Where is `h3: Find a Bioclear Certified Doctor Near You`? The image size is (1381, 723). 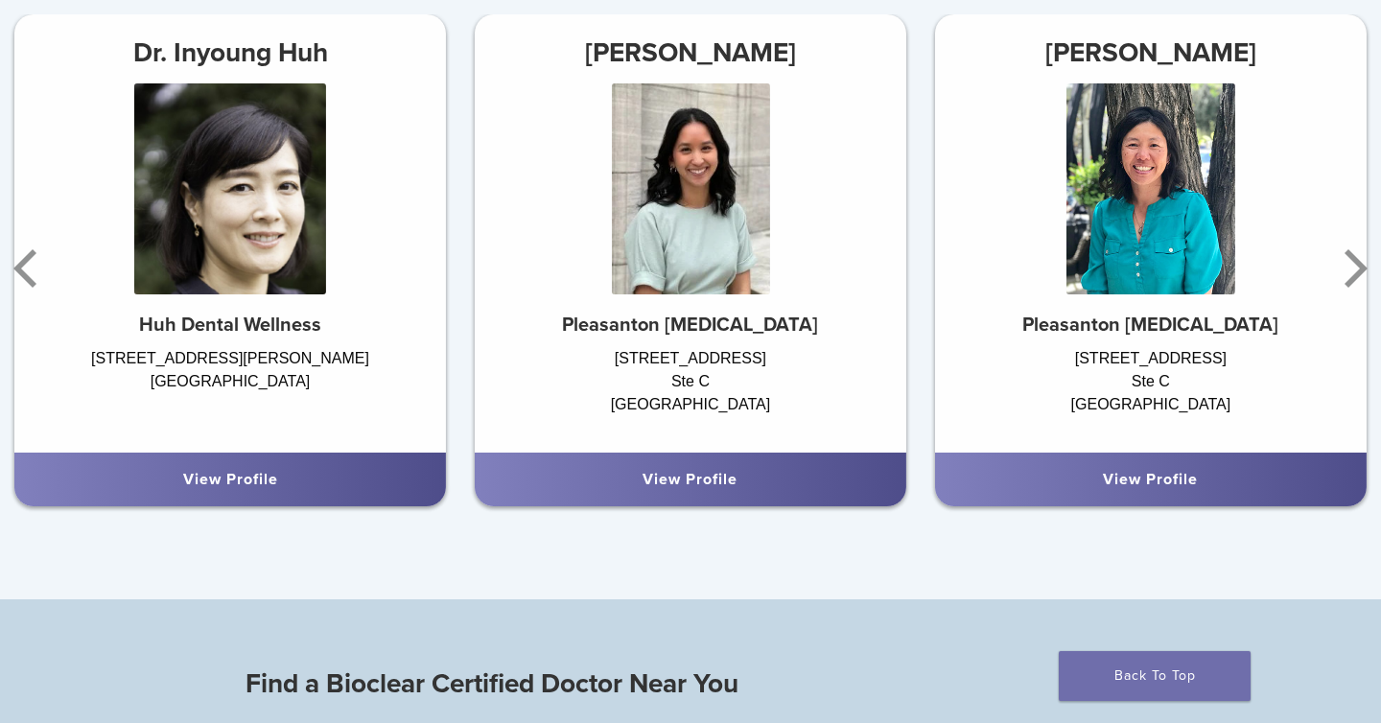 h3: Find a Bioclear Certified Doctor Near You is located at coordinates (691, 684).